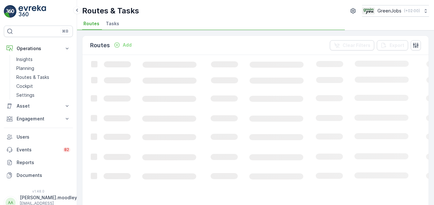 This screenshot has width=434, height=205. Describe the element at coordinates (357, 45) in the screenshot. I see `p: Clear Filters` at that location.